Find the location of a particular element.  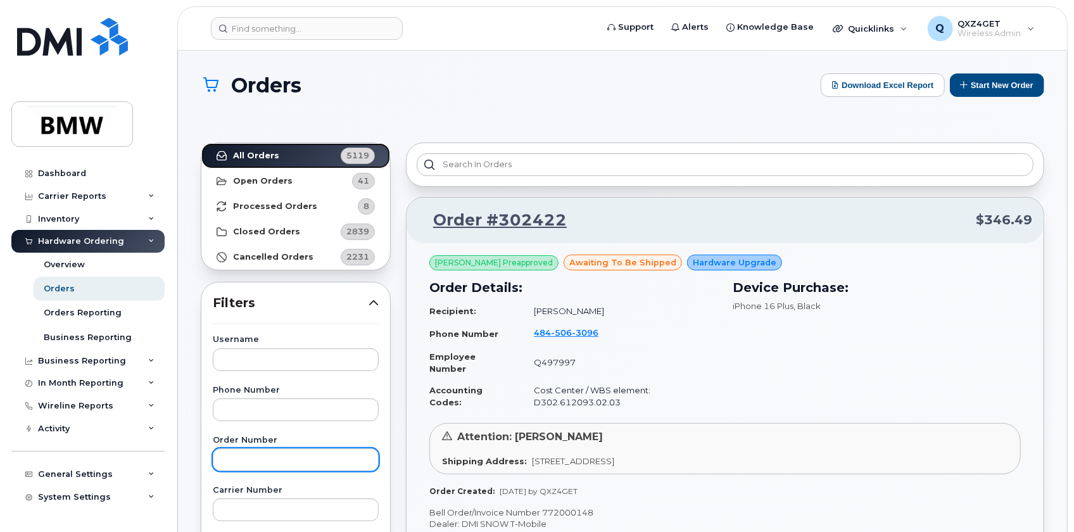

label: Phone Number is located at coordinates (296, 390).